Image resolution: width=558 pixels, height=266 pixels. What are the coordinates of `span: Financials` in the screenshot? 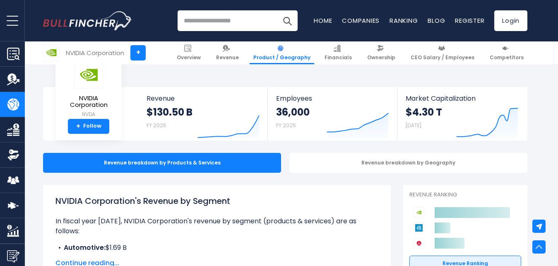 It's located at (338, 58).